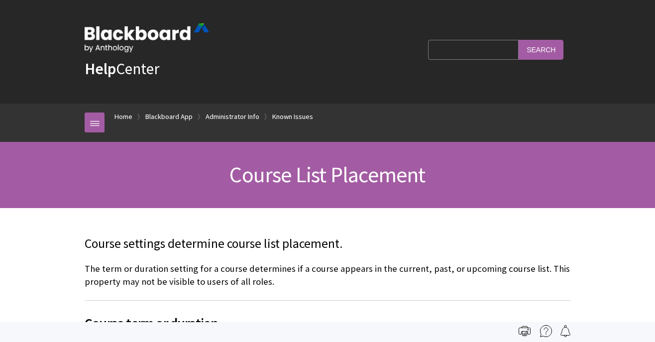 This screenshot has height=342, width=655. I want to click on span: Course List Placement, so click(327, 174).